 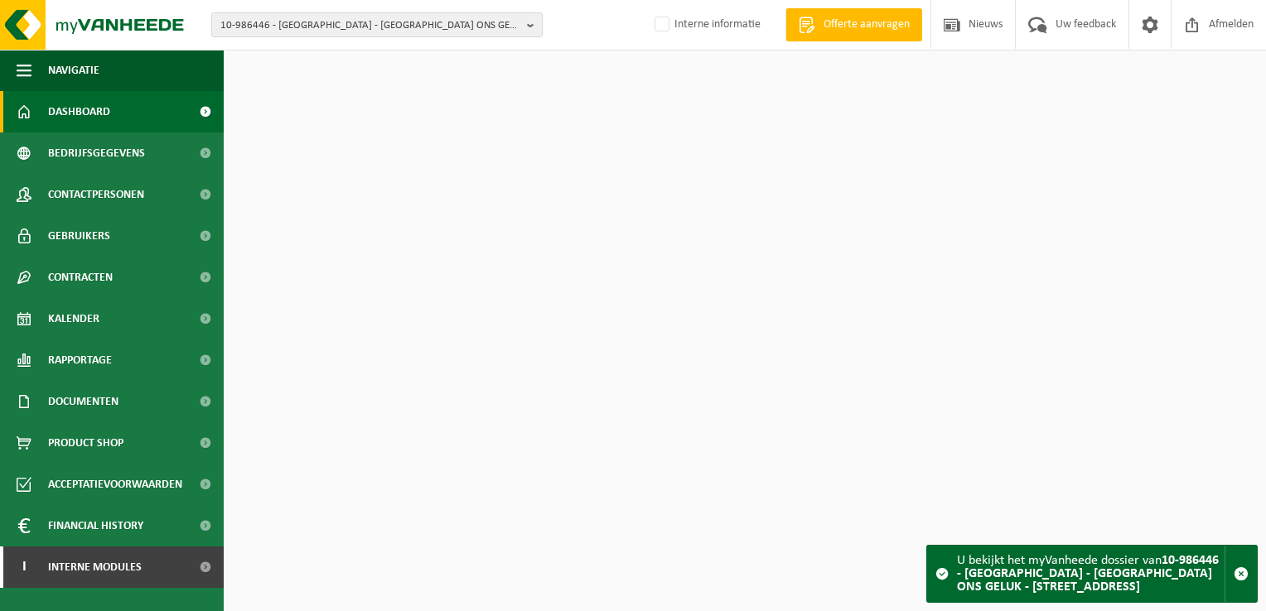 What do you see at coordinates (85, 443) in the screenshot?
I see `span: Product Shop` at bounding box center [85, 443].